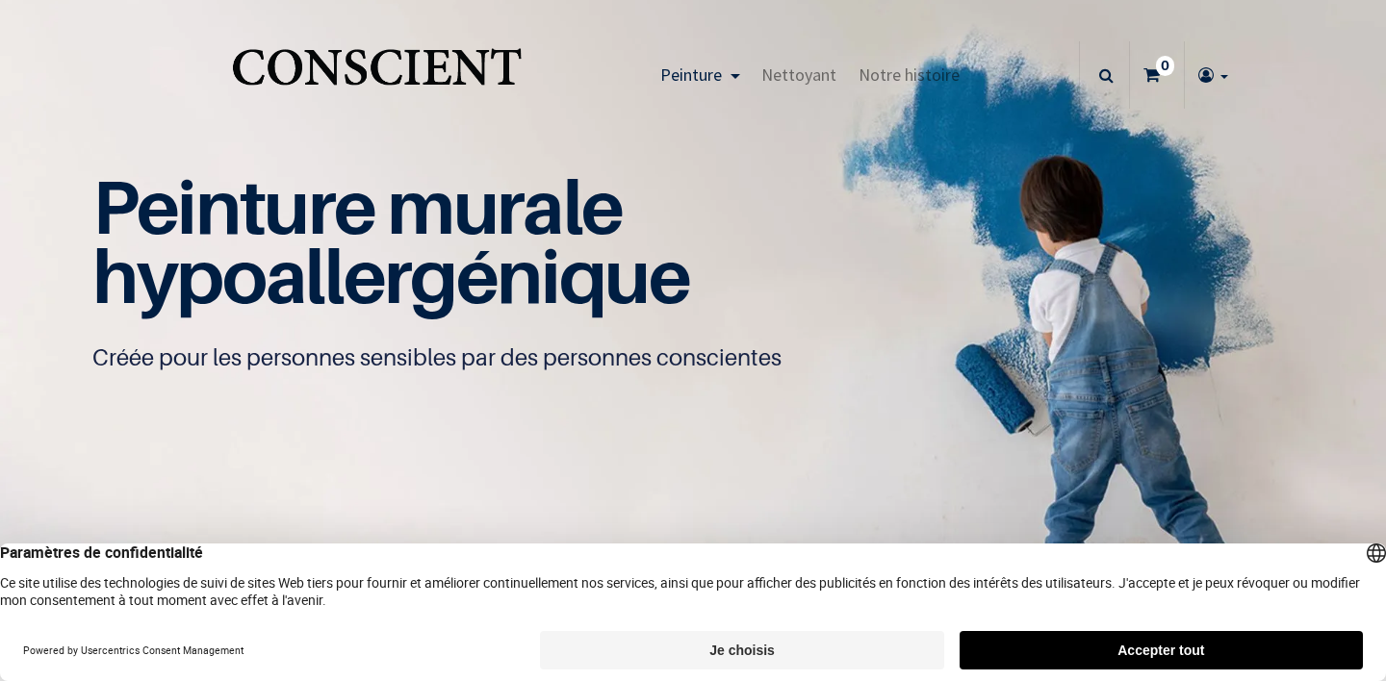 This screenshot has width=1386, height=681. What do you see at coordinates (376, 75) in the screenshot?
I see `img: Conscient` at bounding box center [376, 75].